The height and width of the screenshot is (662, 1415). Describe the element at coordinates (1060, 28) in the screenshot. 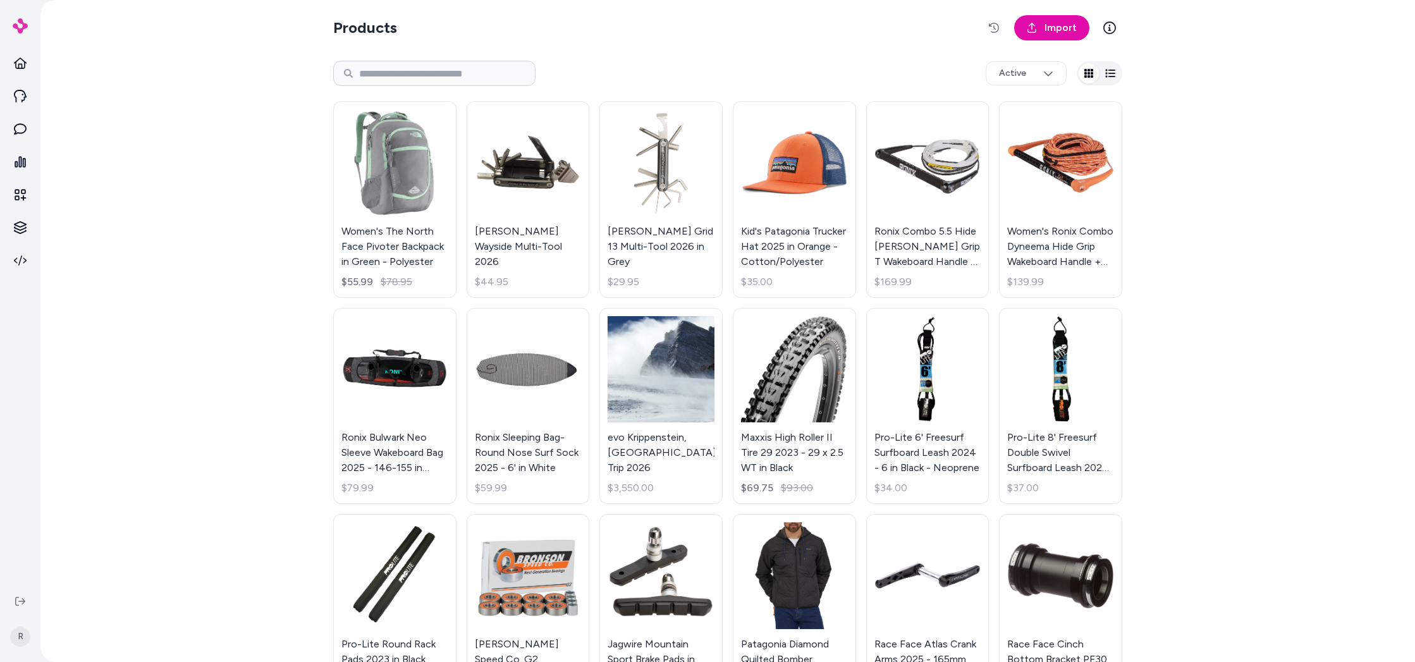

I see `span: Import` at that location.